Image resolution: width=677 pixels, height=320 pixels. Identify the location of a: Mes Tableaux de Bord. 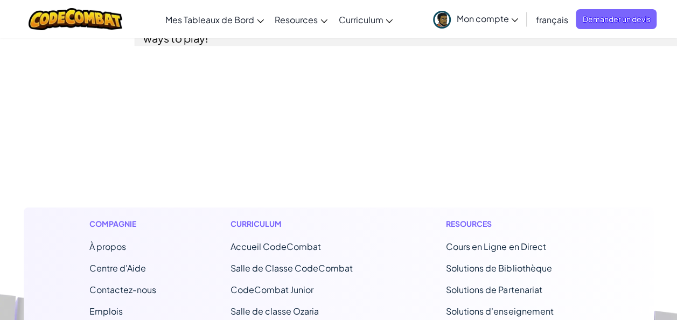
(214, 19).